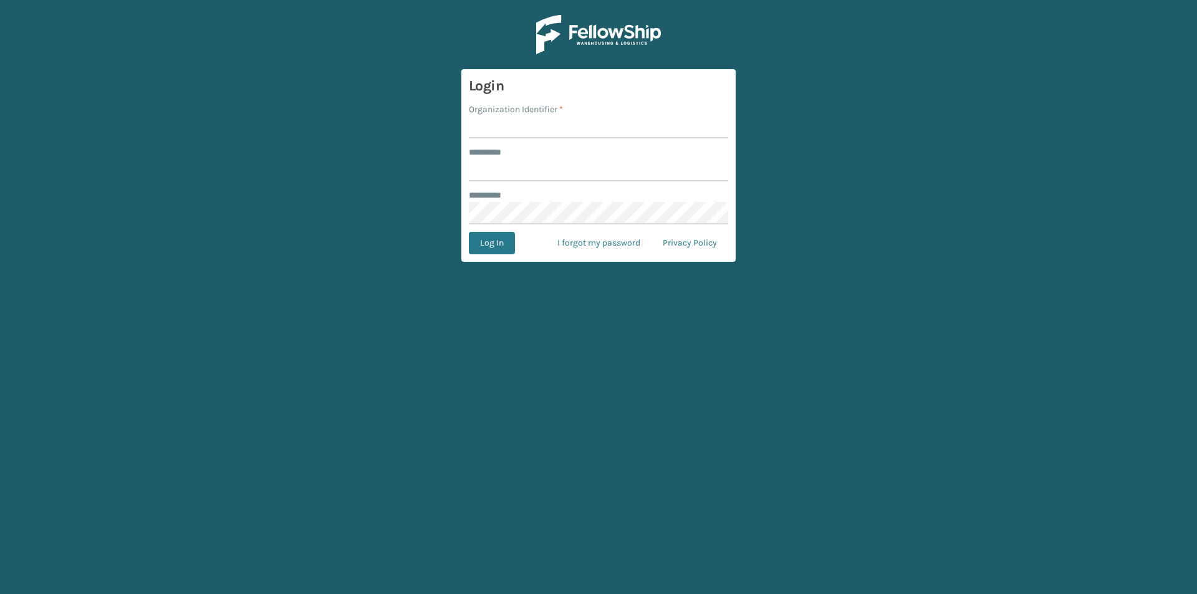 The width and height of the screenshot is (1197, 594). Describe the element at coordinates (516, 109) in the screenshot. I see `label: Organization Identifier` at that location.